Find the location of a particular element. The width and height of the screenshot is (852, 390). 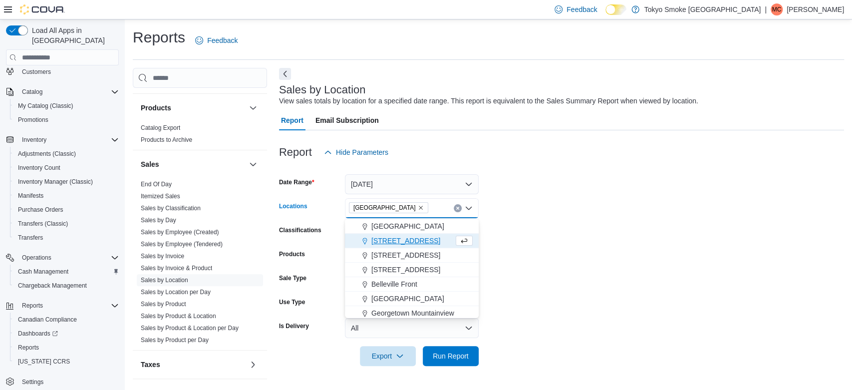

a: Sales by Invoice is located at coordinates (162, 256).